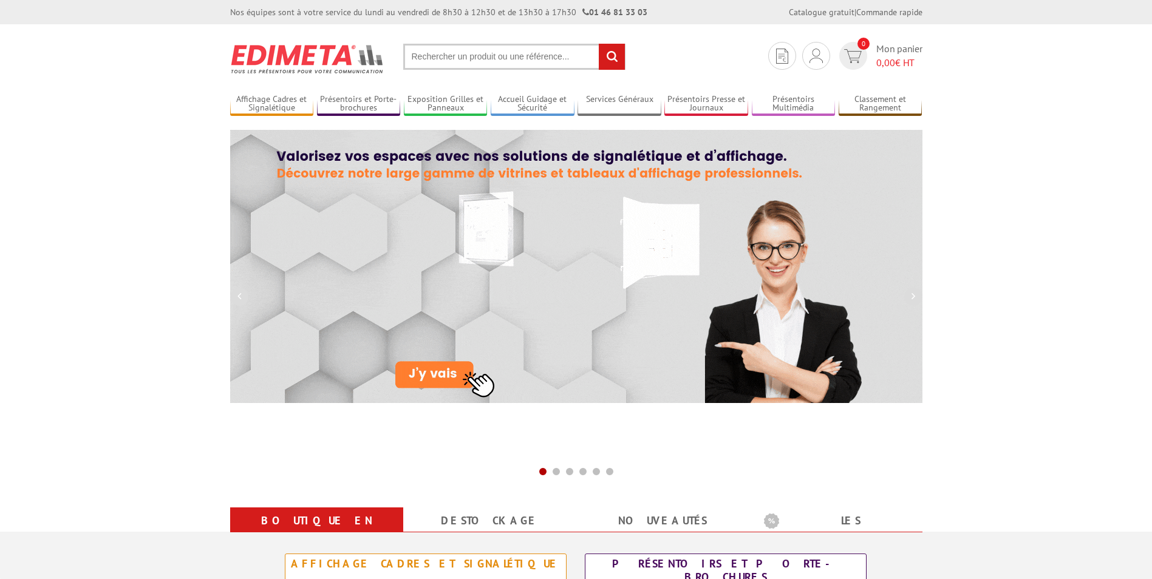  Describe the element at coordinates (272, 104) in the screenshot. I see `a: Affichage Cadres et Signalétique` at that location.